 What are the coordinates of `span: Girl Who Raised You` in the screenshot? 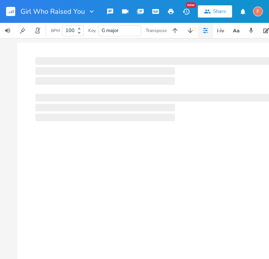 It's located at (53, 11).